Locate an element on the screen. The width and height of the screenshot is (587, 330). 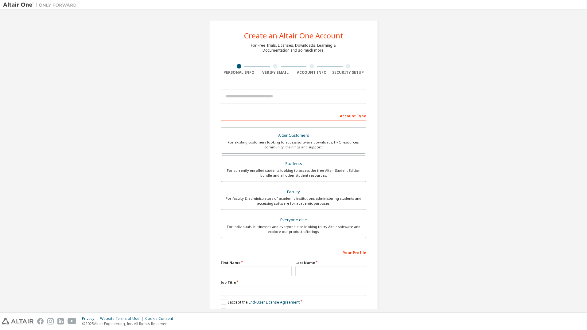
div: Verify Email is located at coordinates (275, 72).